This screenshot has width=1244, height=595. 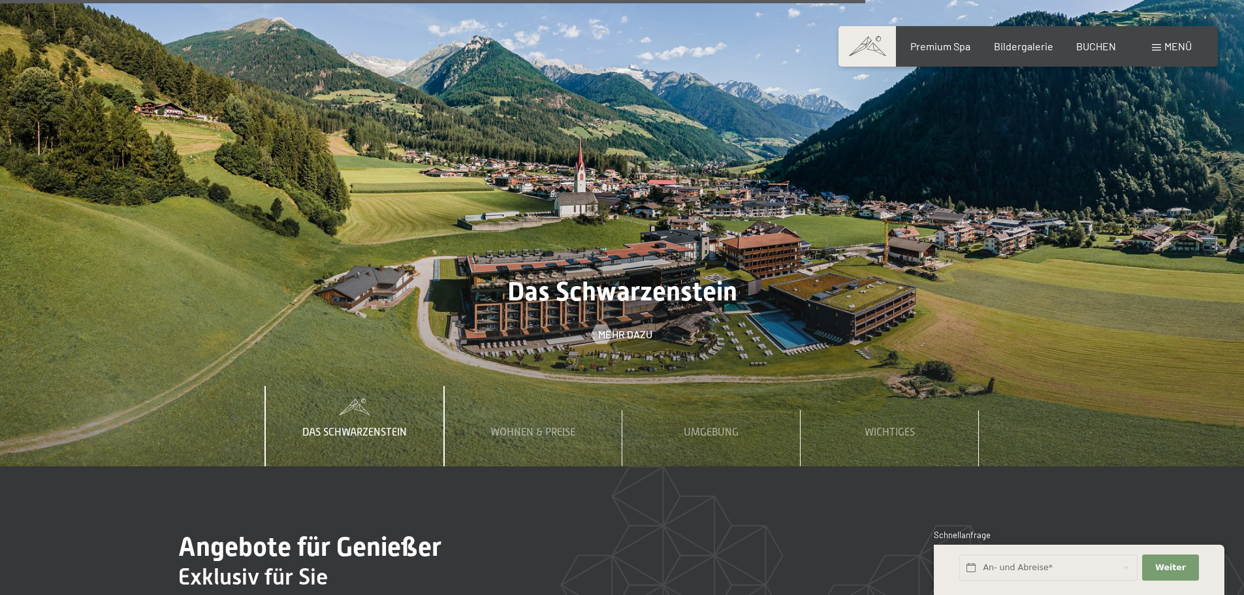 I want to click on span: Menü, so click(x=1178, y=46).